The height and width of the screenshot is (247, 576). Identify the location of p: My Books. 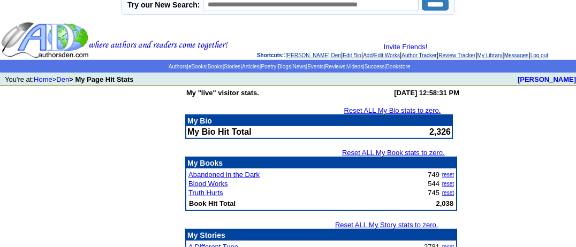
(321, 163).